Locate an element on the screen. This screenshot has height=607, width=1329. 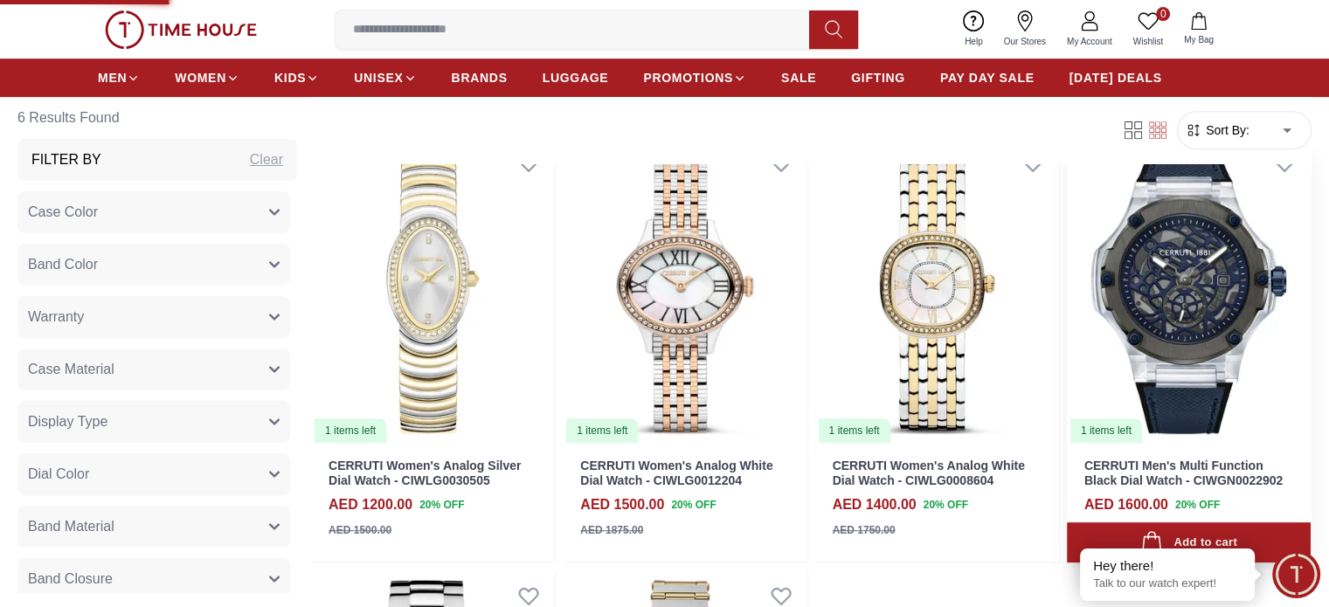
a: BRANDS is located at coordinates (480, 78).